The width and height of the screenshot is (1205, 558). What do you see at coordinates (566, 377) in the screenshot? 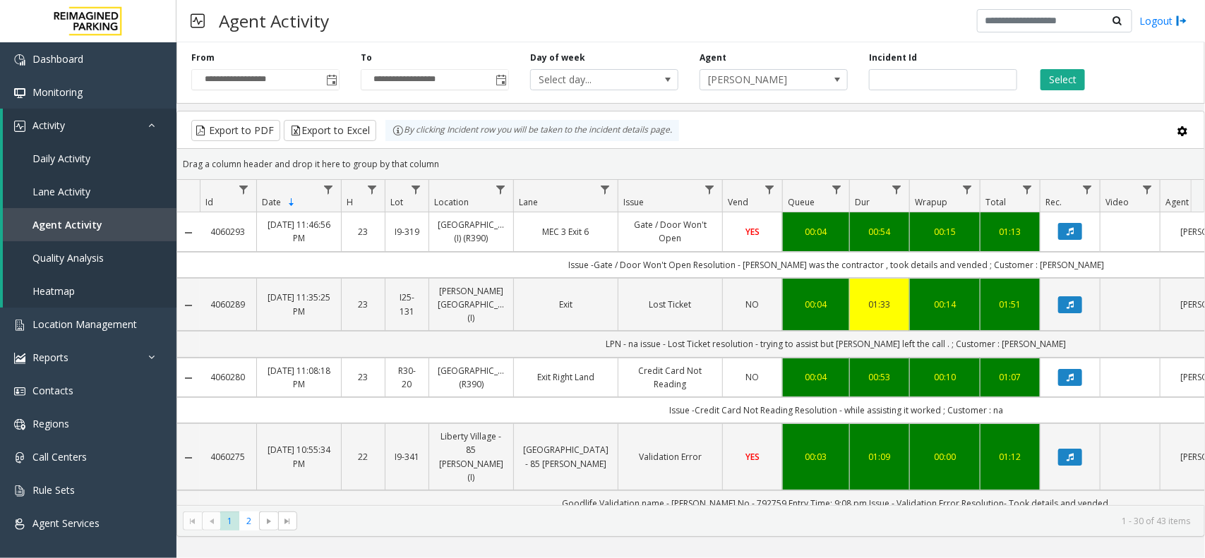
I see `a: Exit Right Land` at bounding box center [566, 377].